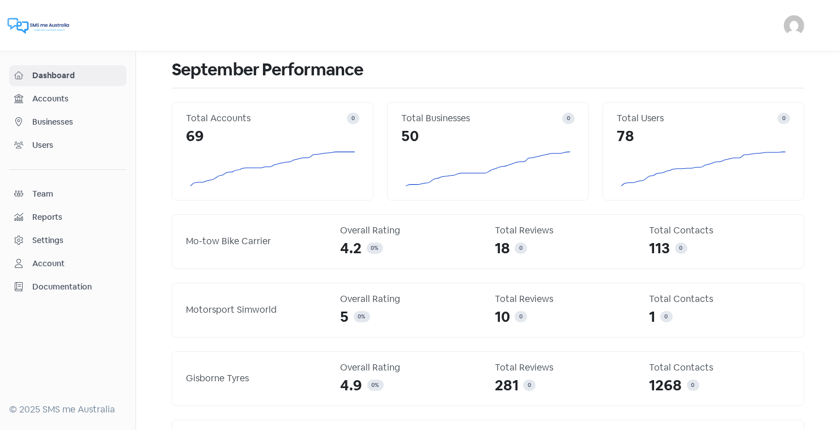 This screenshot has height=430, width=840. What do you see at coordinates (482, 119) in the screenshot?
I see `div: Total Businesses` at bounding box center [482, 119].